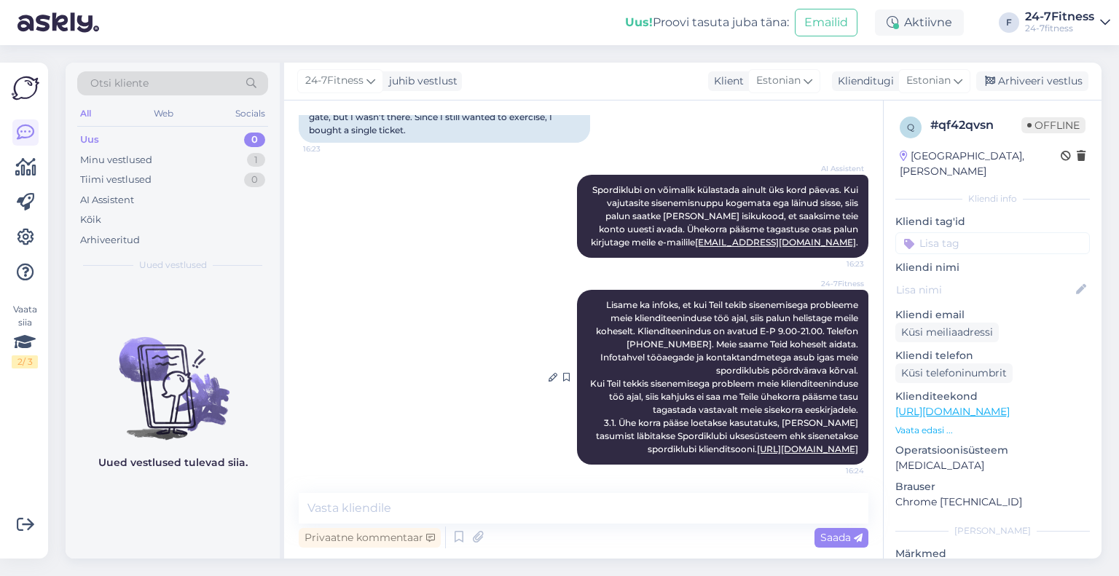  I want to click on p: Märkmed, so click(993, 554).